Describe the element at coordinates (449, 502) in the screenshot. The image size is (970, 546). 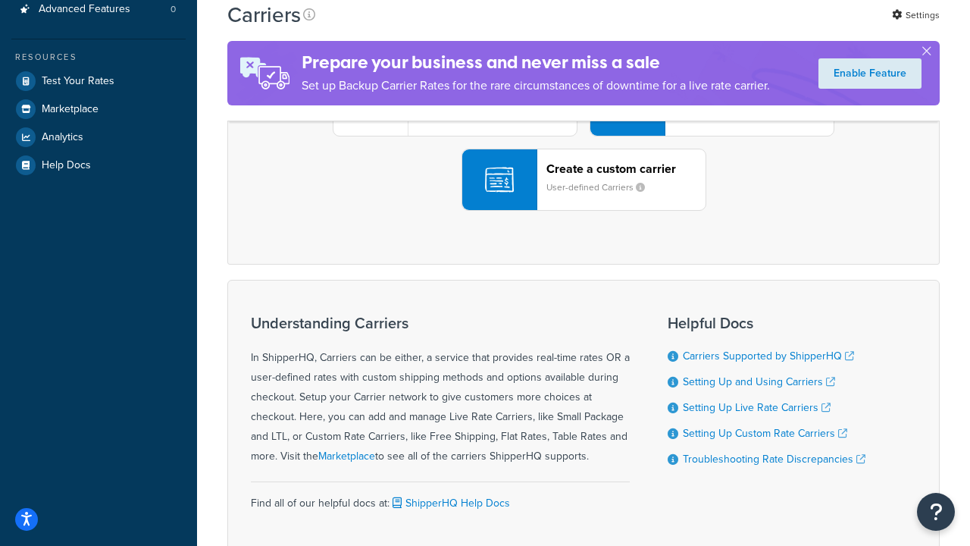
I see `a: ShipperHQ Help Docs` at that location.